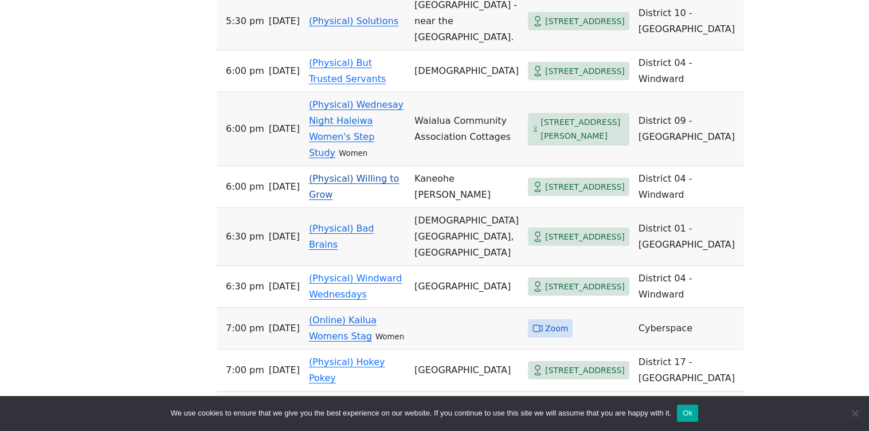 This screenshot has height=431, width=869. I want to click on td: Waialua Community Association Cottages, so click(467, 129).